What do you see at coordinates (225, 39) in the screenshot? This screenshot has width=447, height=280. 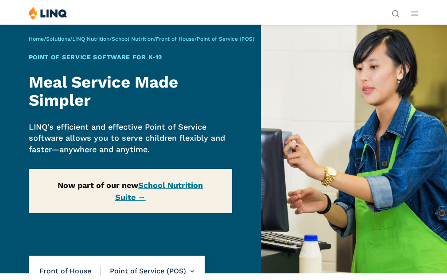 I see `span: Point of Service (POS)` at bounding box center [225, 39].